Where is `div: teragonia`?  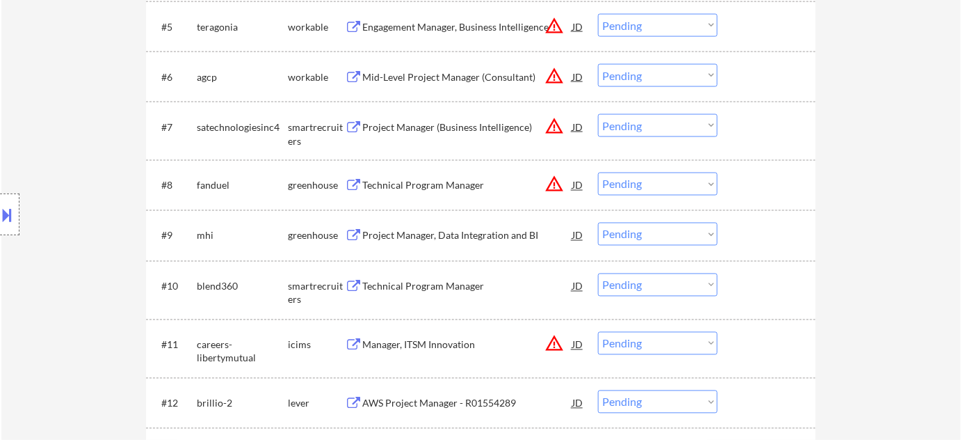
div: teragonia is located at coordinates (242, 27).